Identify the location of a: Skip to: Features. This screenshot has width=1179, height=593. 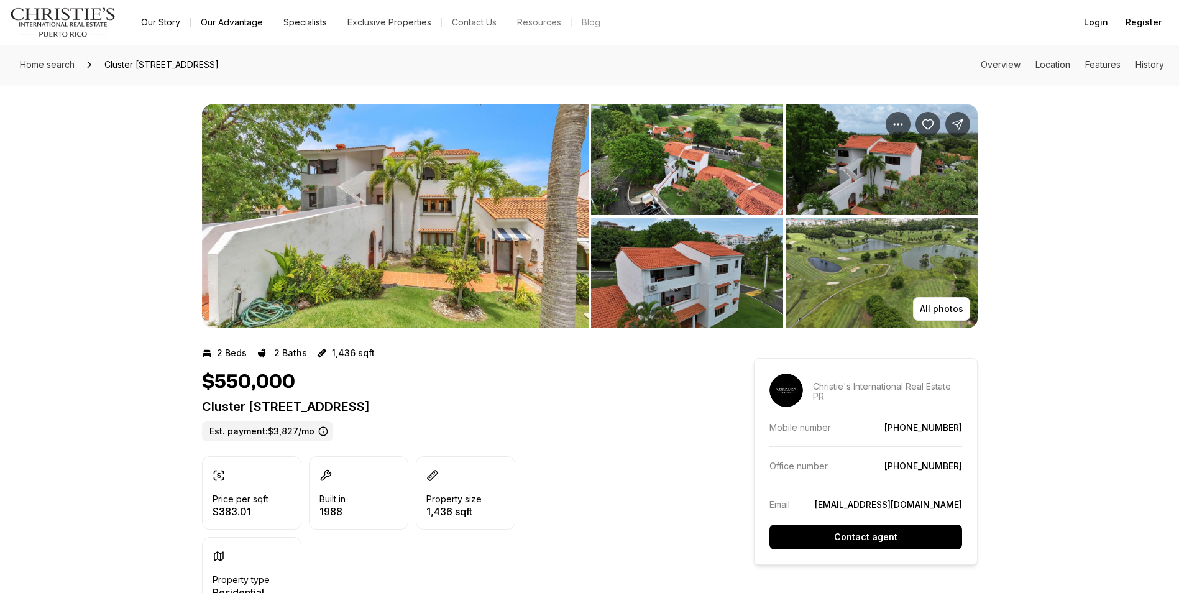
(1103, 64).